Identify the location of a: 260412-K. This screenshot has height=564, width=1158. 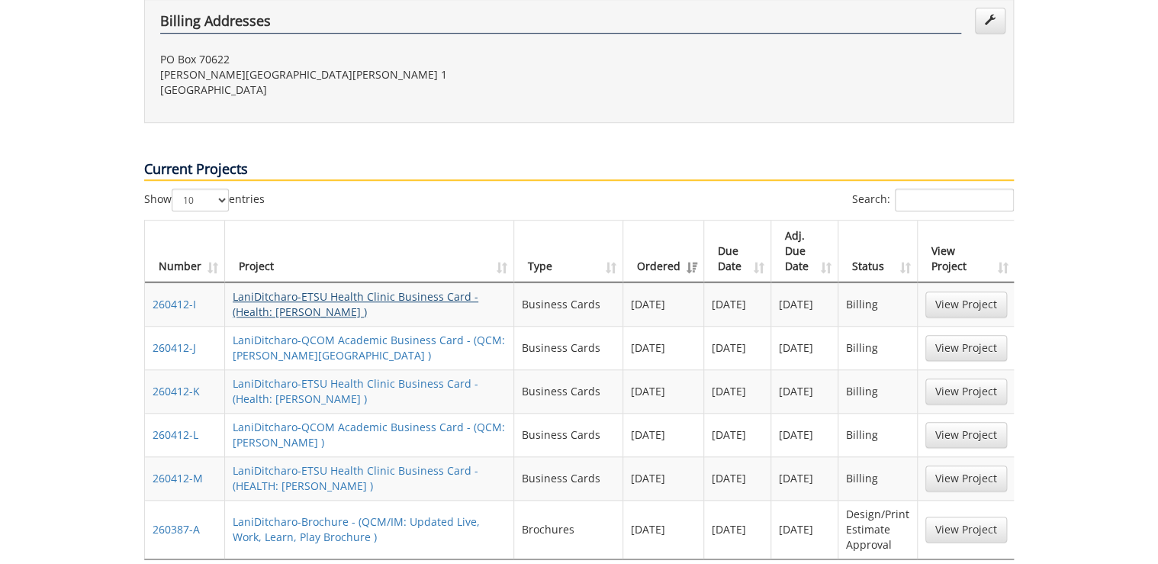
(176, 391).